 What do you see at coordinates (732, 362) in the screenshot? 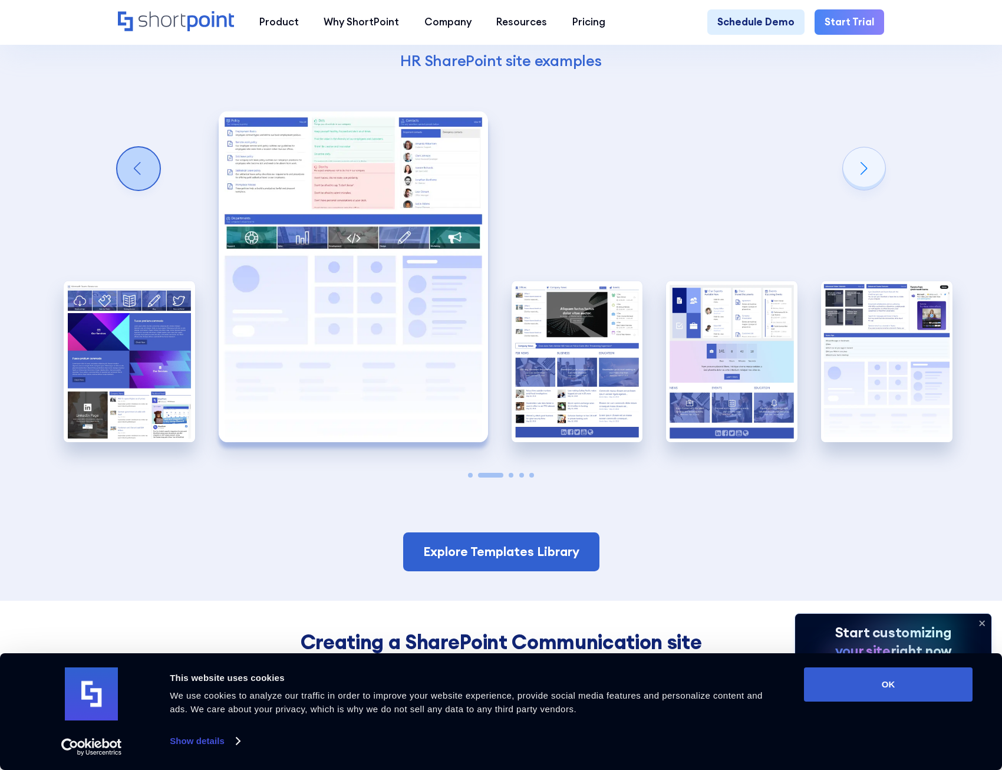
I see `div: 4 / 5` at bounding box center [732, 362].